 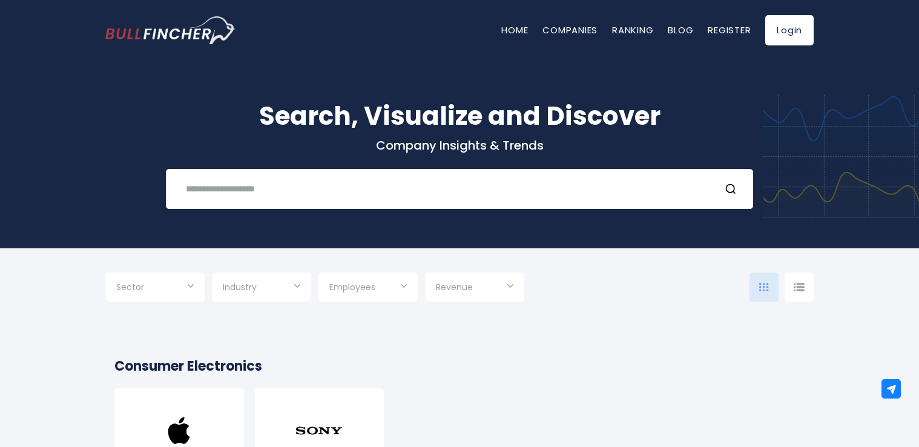 What do you see at coordinates (459, 366) in the screenshot?
I see `h2: Consumer Electronics` at bounding box center [459, 366].